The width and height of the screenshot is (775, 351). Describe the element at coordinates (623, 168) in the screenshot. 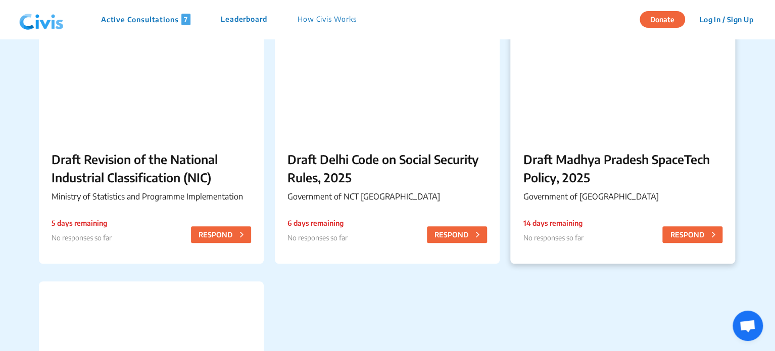

I see `p: Draft Madhya Pradesh SpaceTech Policy, 2025` at that location.